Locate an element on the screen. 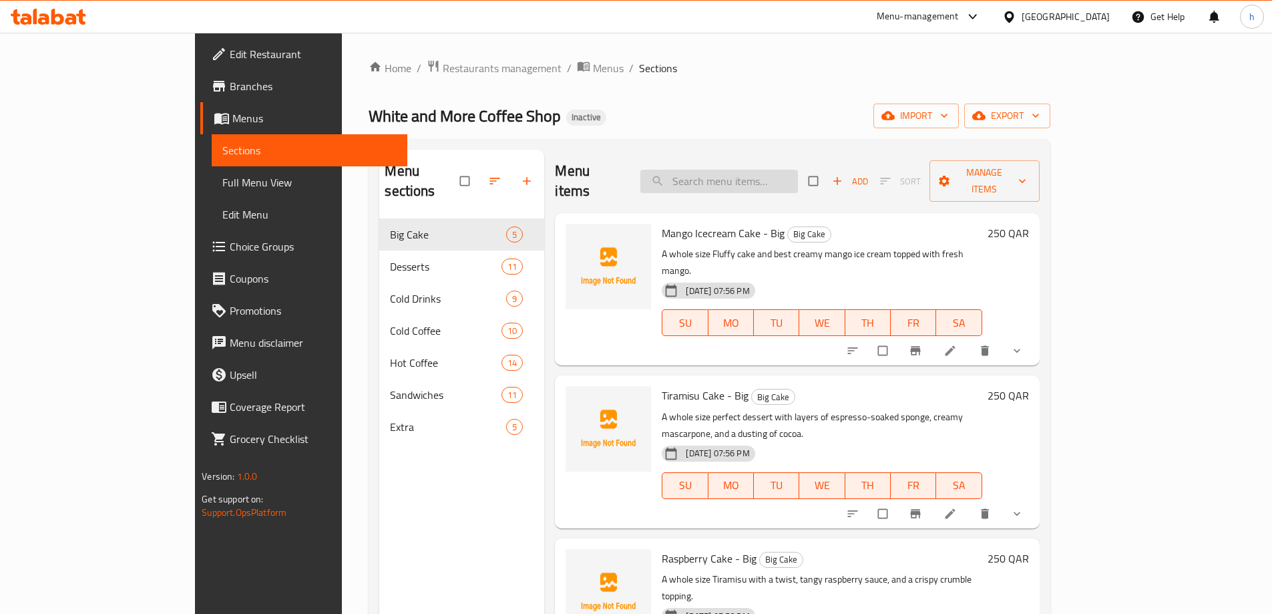 The image size is (1272, 614). span: Edit Restaurant is located at coordinates (313, 54).